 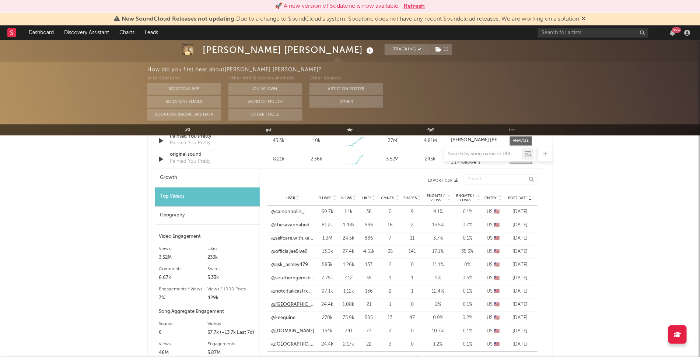 What do you see at coordinates (467, 319) in the screenshot?
I see `div: 0.2 %` at bounding box center [467, 319].